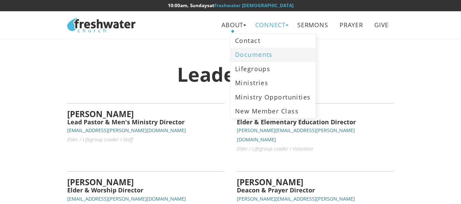 This screenshot has width=461, height=204. What do you see at coordinates (273, 55) in the screenshot?
I see `a: Documents` at bounding box center [273, 55].